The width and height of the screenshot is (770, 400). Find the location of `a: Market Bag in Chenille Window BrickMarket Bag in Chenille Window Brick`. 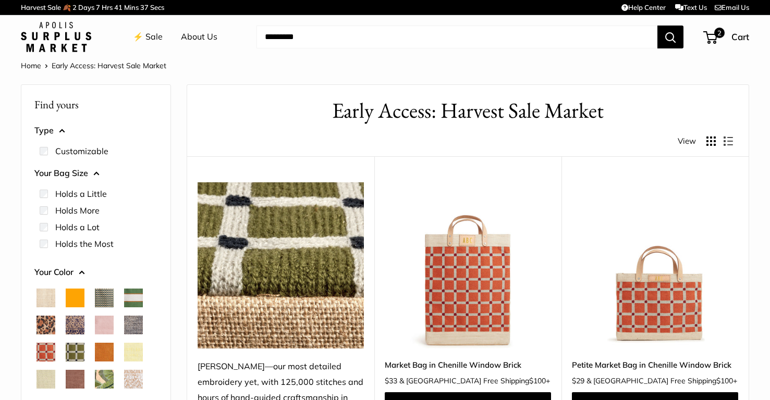

a: Market Bag in Chenille Window BrickMarket Bag in Chenille Window Brick is located at coordinates (467, 265).